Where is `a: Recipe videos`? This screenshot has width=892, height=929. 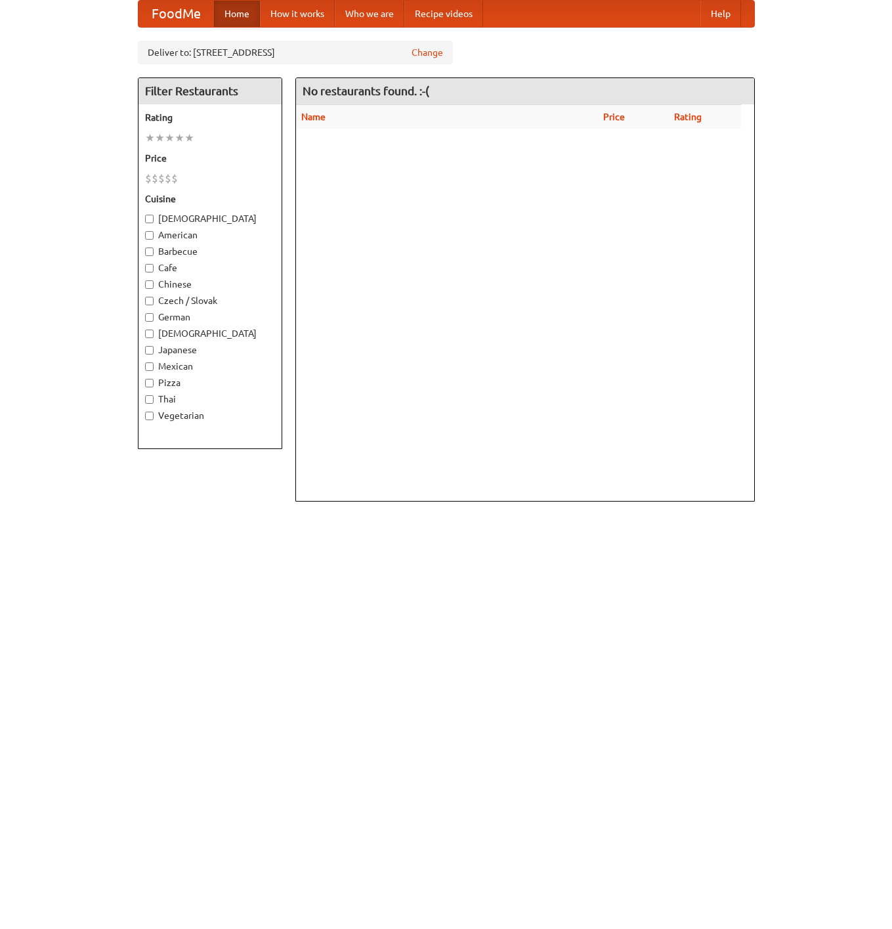
a: Recipe videos is located at coordinates (444, 14).